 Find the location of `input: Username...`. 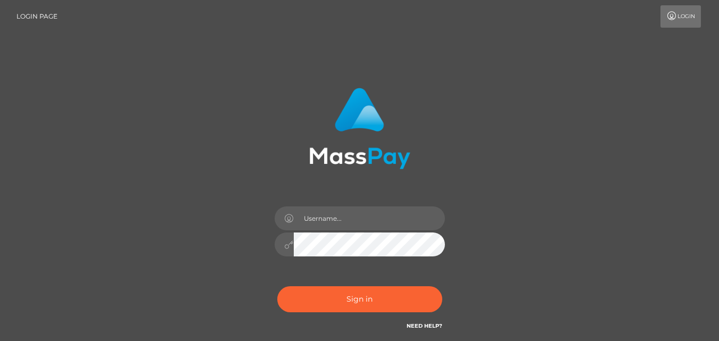

input: Username... is located at coordinates (369, 218).